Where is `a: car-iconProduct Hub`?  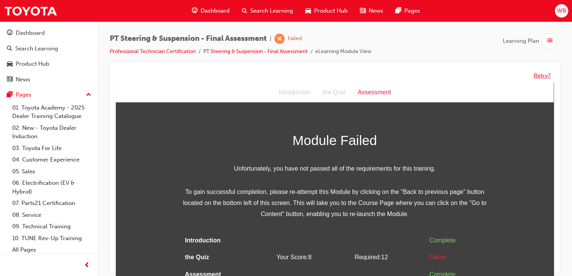 a: car-iconProduct Hub is located at coordinates (327, 11).